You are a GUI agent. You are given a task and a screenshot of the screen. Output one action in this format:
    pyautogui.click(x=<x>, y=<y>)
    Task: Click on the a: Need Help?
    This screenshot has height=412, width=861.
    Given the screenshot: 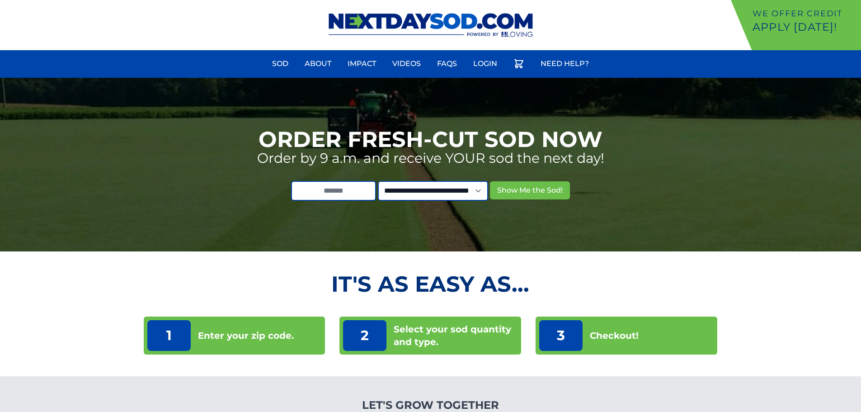 What is the action you would take?
    pyautogui.click(x=565, y=64)
    